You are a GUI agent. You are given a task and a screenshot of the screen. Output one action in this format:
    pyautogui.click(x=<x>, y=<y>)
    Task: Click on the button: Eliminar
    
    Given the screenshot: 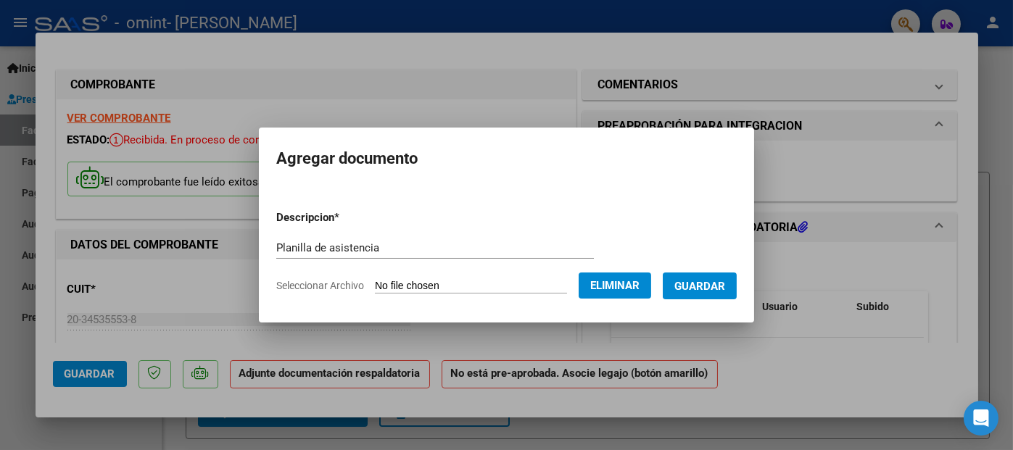 What is the action you would take?
    pyautogui.click(x=615, y=286)
    